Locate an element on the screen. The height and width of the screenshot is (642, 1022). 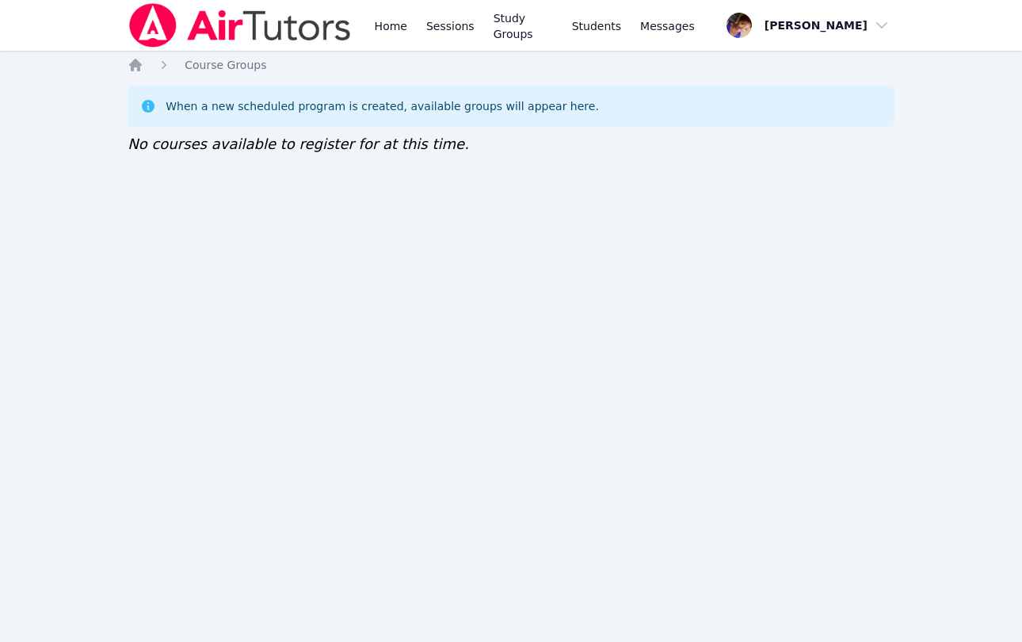
a: Course Groups is located at coordinates (225, 65).